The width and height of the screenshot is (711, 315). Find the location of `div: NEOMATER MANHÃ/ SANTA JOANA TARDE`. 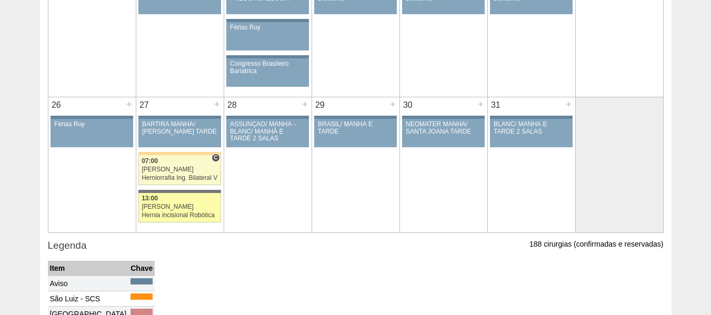

div: NEOMATER MANHÃ/ SANTA JOANA TARDE is located at coordinates (443, 128).